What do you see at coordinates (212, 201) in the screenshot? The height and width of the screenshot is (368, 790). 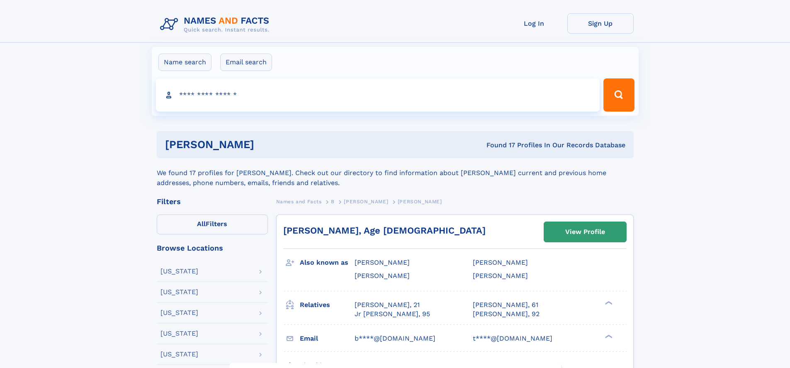 I see `div: Filters` at bounding box center [212, 201].